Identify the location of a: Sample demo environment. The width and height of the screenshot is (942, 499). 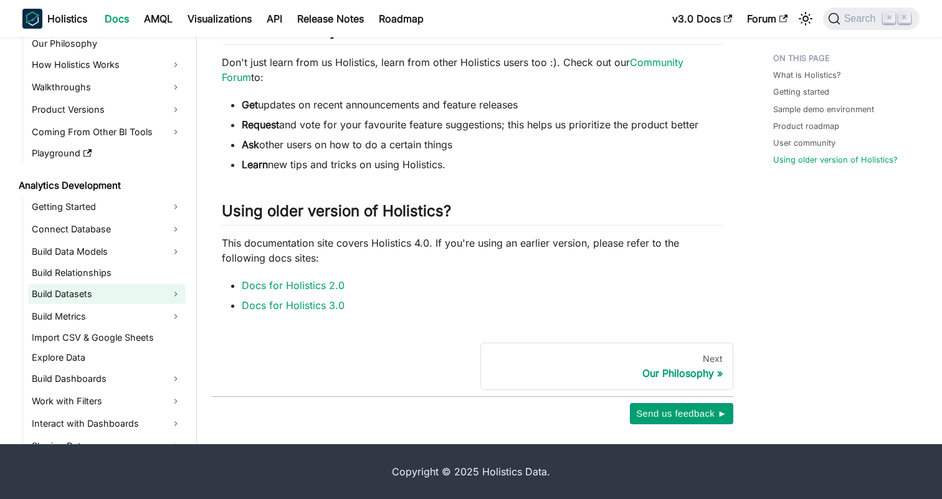
(823, 109).